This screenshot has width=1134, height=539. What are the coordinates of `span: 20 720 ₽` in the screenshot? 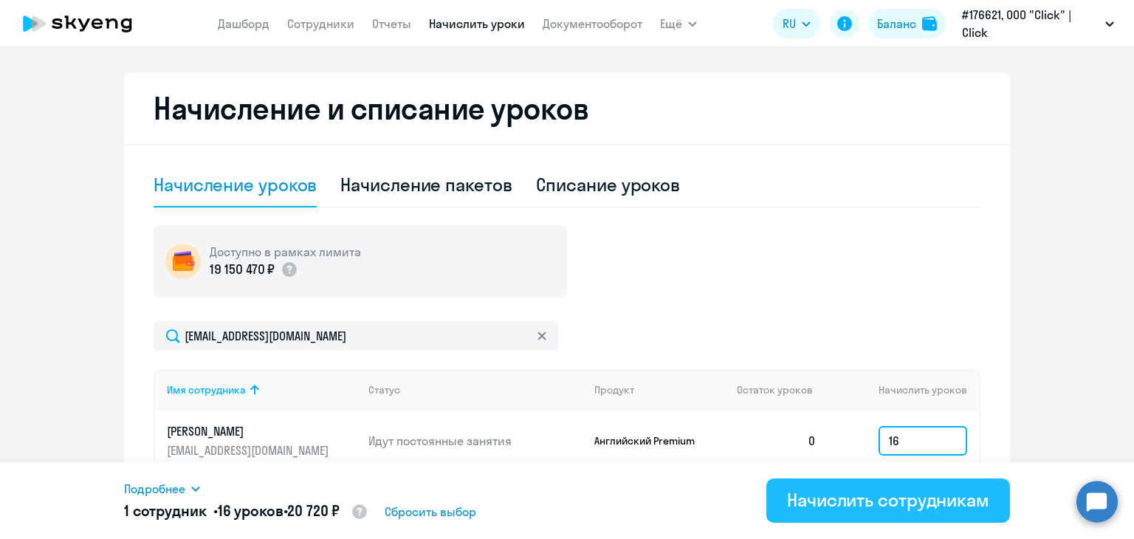 It's located at (313, 510).